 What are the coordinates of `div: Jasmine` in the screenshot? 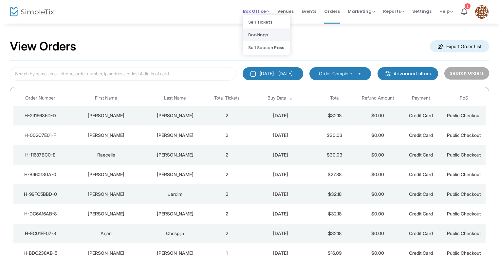 It's located at (106, 135).